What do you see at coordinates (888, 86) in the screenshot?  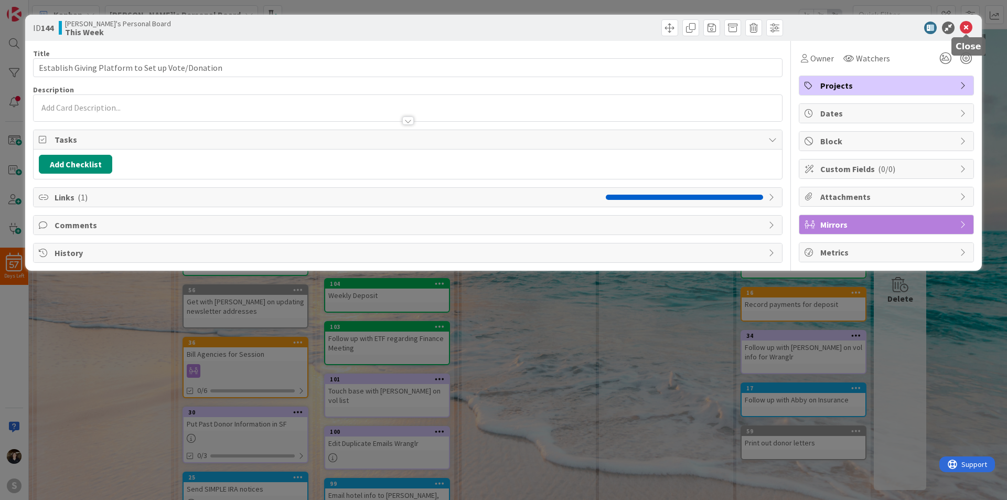 I see `span: Projects` at bounding box center [888, 86].